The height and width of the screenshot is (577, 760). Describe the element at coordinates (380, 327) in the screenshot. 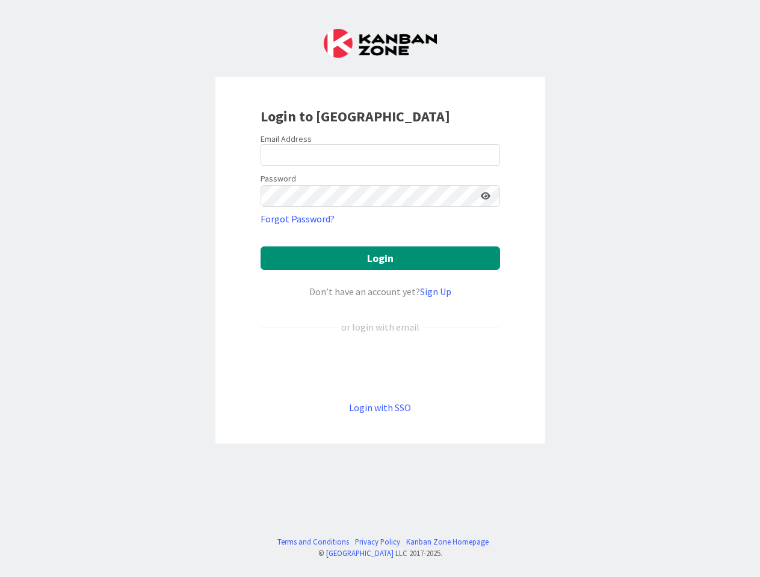

I see `div: or login with email` at that location.